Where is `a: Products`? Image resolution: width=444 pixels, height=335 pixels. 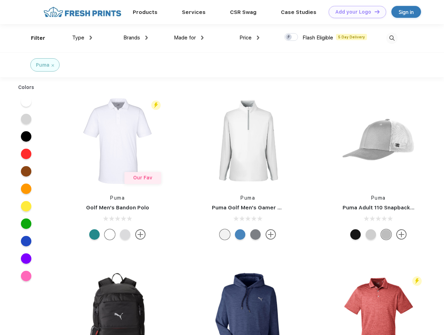 a: Products is located at coordinates (145, 12).